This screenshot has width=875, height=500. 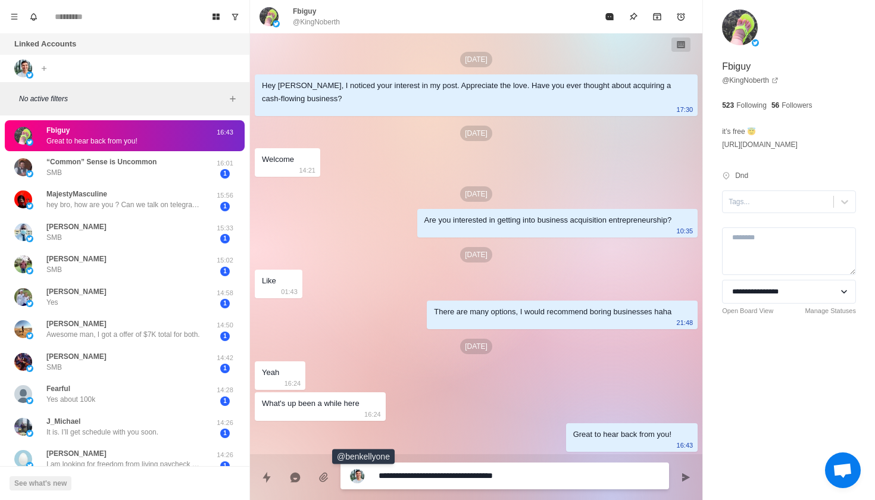 I want to click on a: Open Board View, so click(x=748, y=311).